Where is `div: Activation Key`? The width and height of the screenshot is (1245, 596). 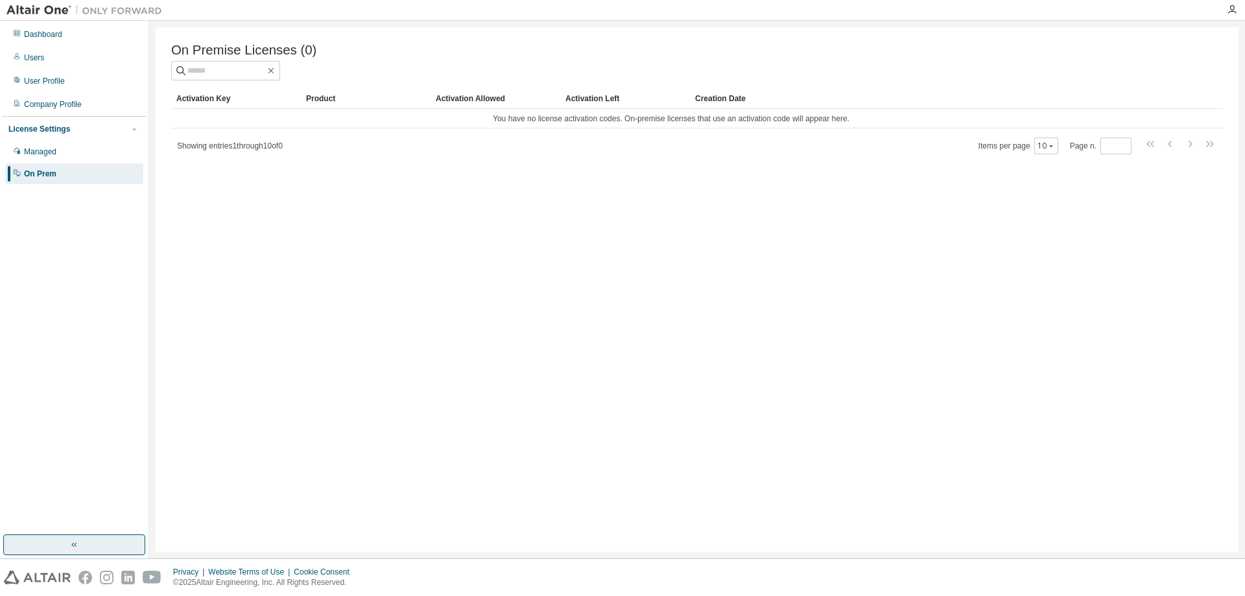 div: Activation Key is located at coordinates (236, 99).